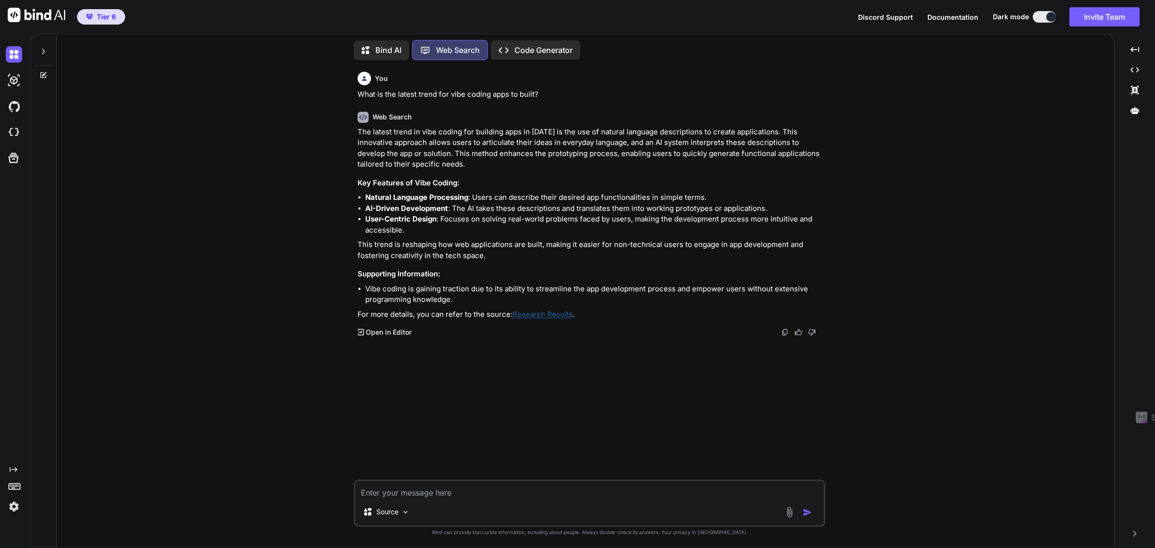  Describe the element at coordinates (392, 117) in the screenshot. I see `h6: Web Search` at that location.